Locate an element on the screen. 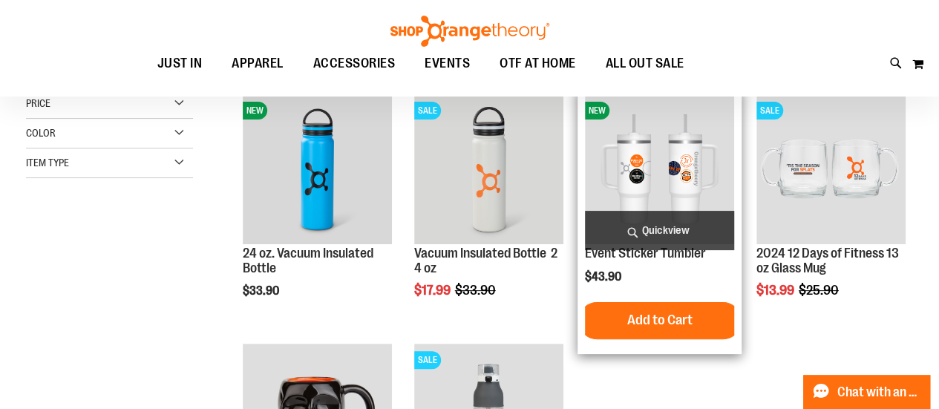 Image resolution: width=939 pixels, height=409 pixels. span: $43.90 is located at coordinates (604, 277).